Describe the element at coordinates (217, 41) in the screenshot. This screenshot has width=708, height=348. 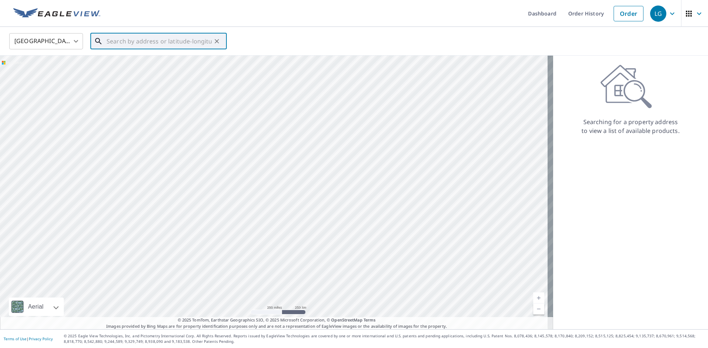
I see `button: Clear` at that location.